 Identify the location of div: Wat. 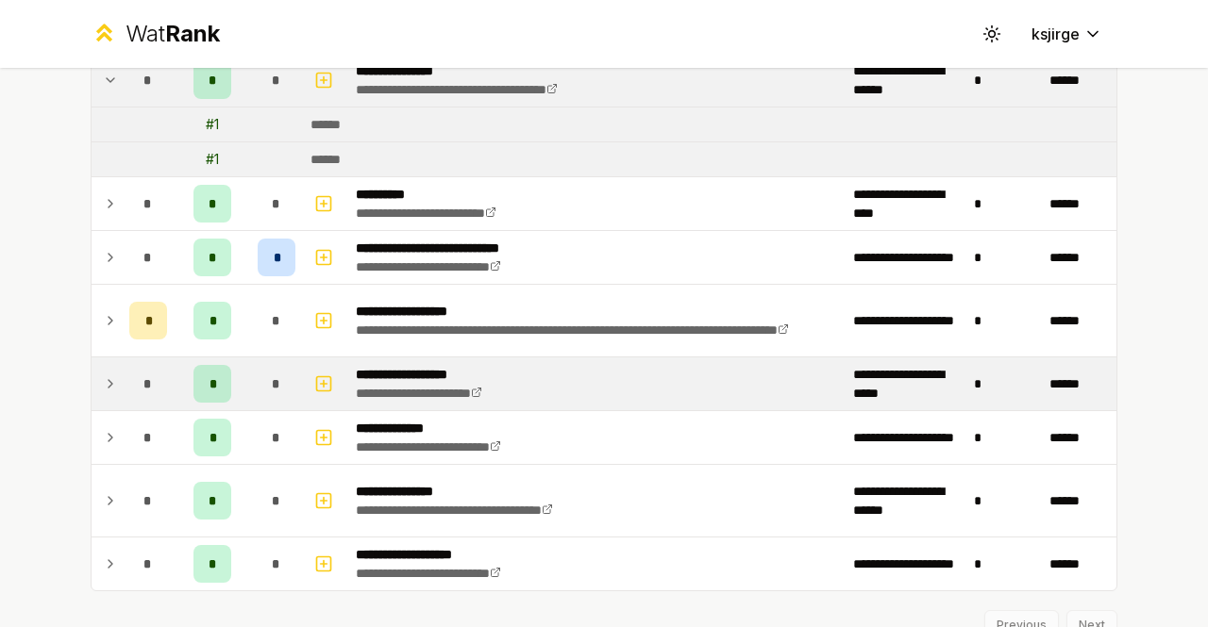
(173, 34).